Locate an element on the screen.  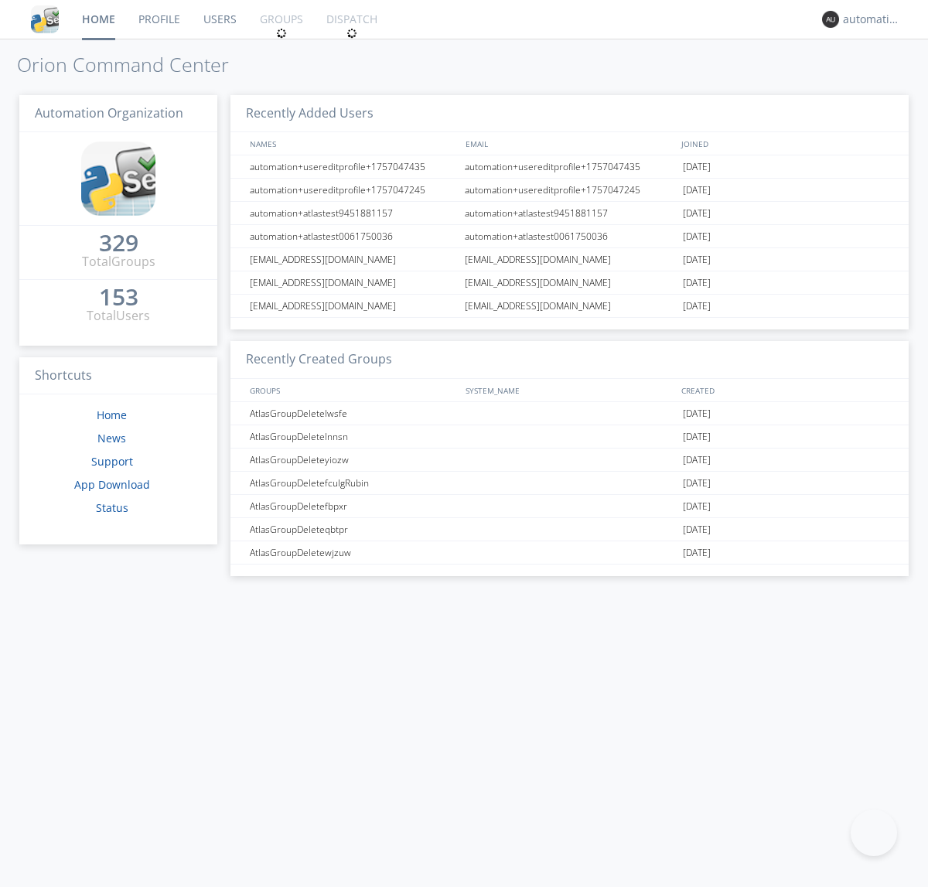
div: GROUPS is located at coordinates (352, 390).